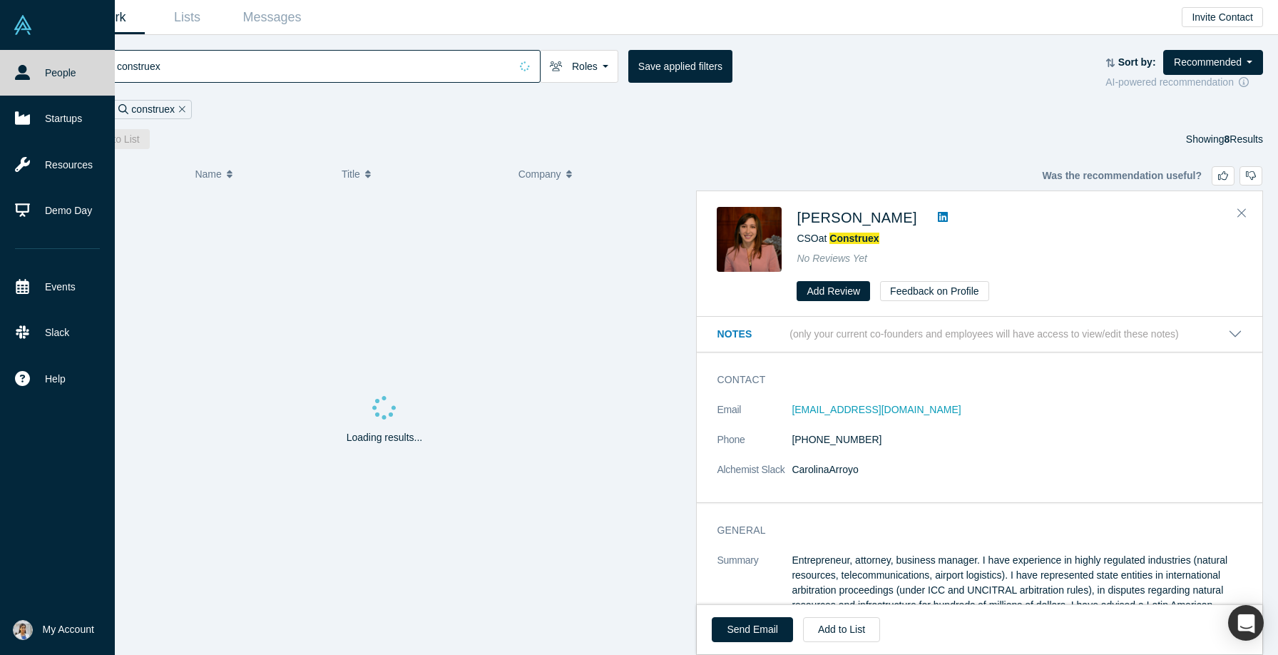  Describe the element at coordinates (754, 447) in the screenshot. I see `dt: Phone` at that location.